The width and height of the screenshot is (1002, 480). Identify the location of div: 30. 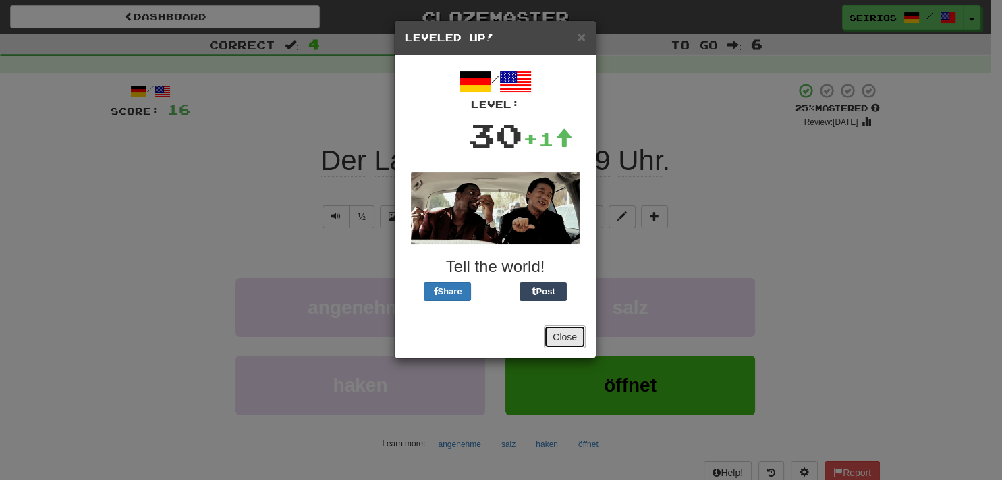
(495, 135).